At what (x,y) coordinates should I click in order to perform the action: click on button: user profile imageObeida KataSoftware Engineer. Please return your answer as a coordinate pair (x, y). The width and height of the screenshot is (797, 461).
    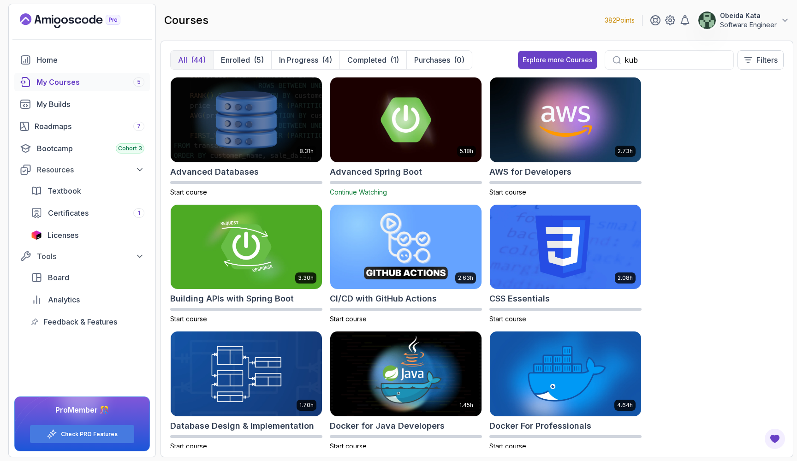
    Looking at the image, I should click on (743, 20).